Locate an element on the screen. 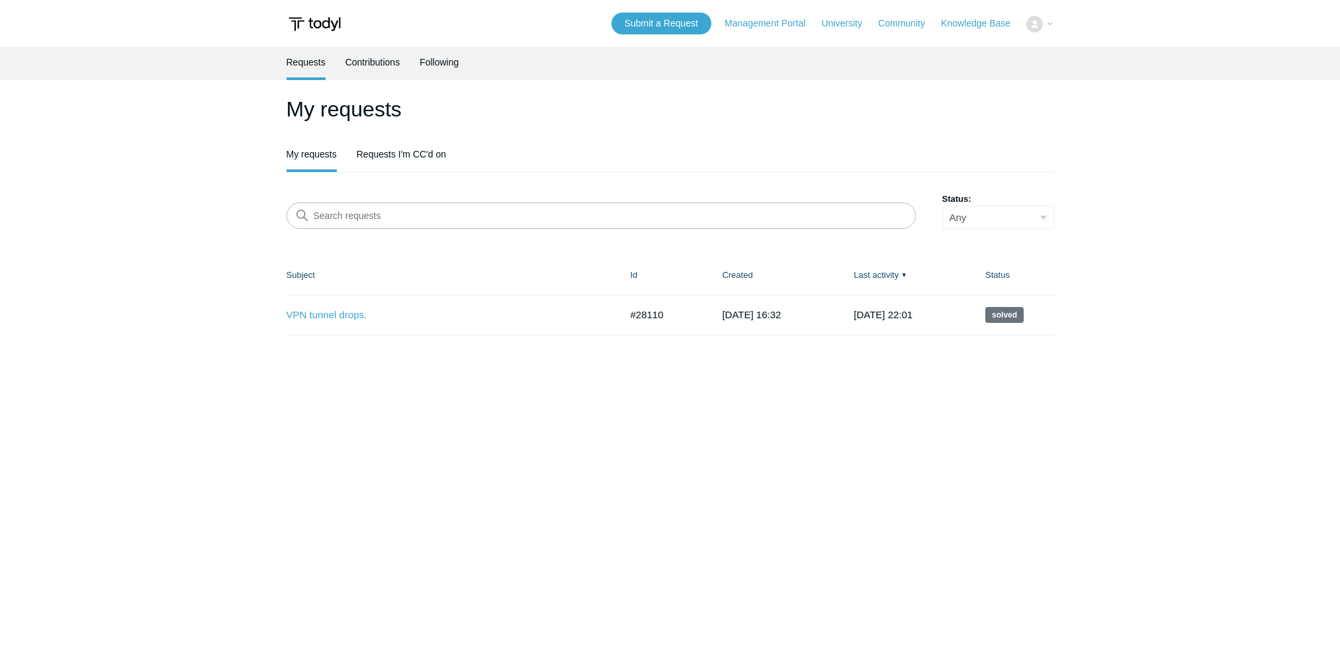 This screenshot has width=1340, height=659. th: Subject is located at coordinates (452, 275).